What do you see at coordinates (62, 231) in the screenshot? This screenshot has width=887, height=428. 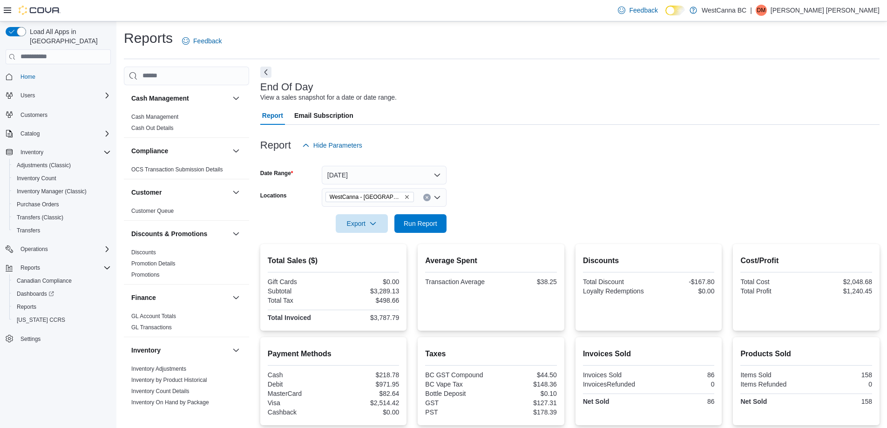 I see `span: Transfers` at bounding box center [62, 231].